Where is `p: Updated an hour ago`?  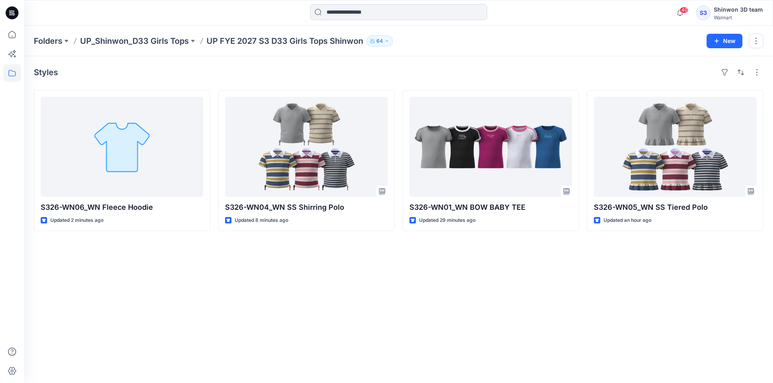
p: Updated an hour ago is located at coordinates (627, 221).